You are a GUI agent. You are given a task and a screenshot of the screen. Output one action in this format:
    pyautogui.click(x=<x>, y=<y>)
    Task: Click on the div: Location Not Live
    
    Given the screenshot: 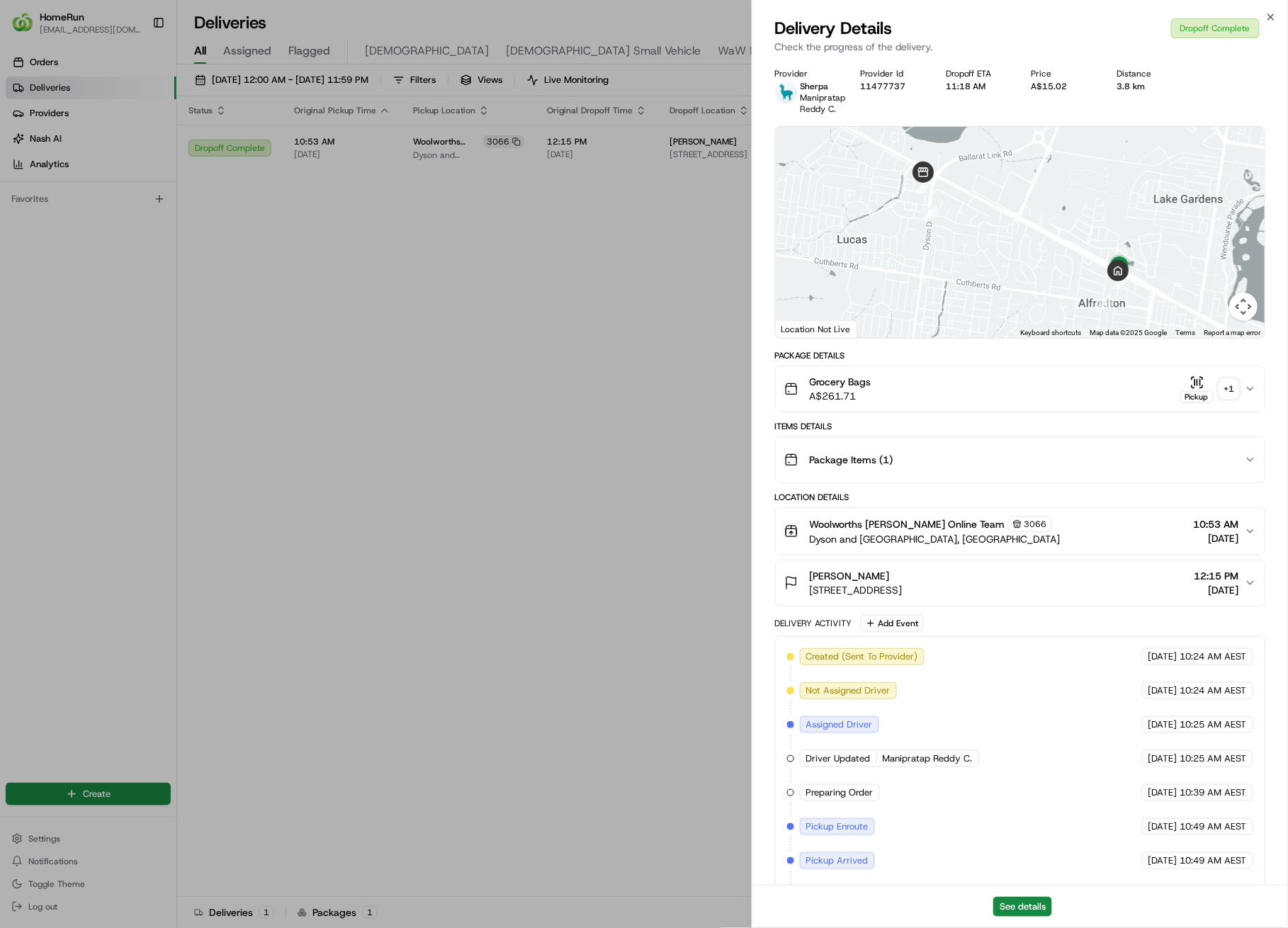 What is the action you would take?
    pyautogui.click(x=817, y=328)
    